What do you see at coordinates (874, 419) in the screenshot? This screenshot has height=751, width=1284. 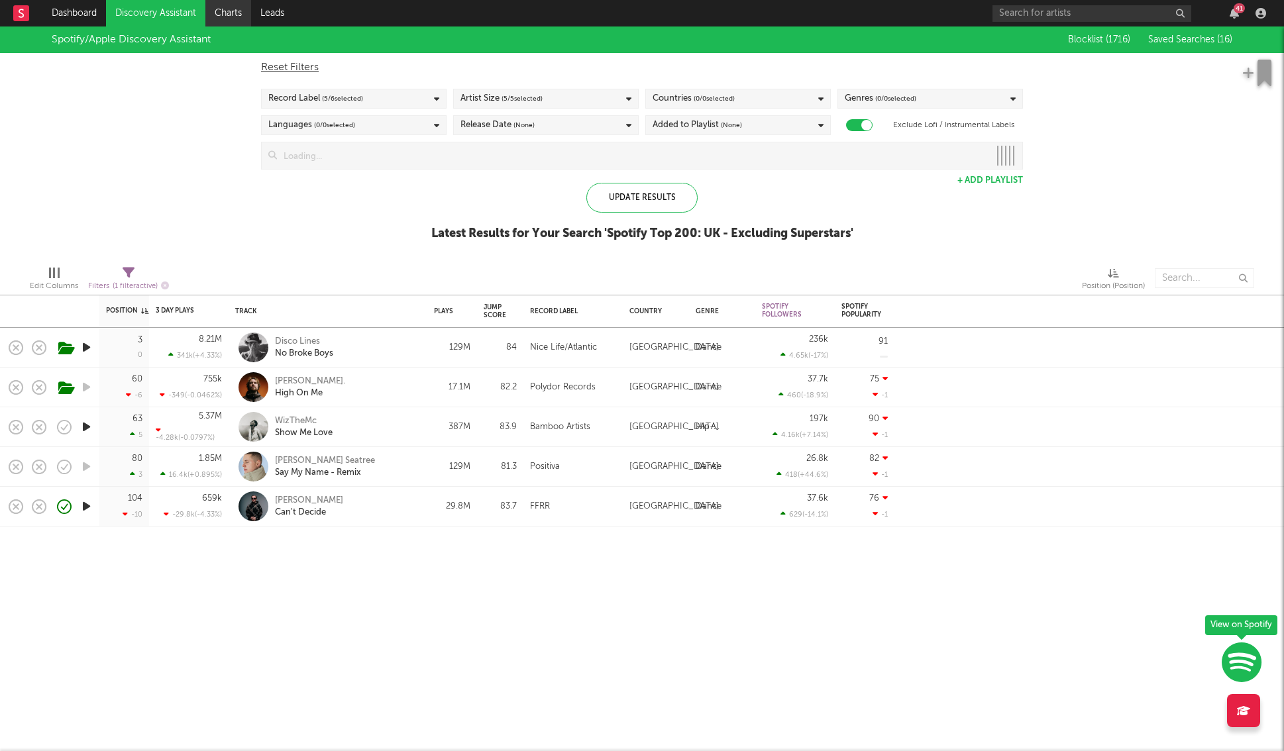 I see `div: 90` at bounding box center [874, 419].